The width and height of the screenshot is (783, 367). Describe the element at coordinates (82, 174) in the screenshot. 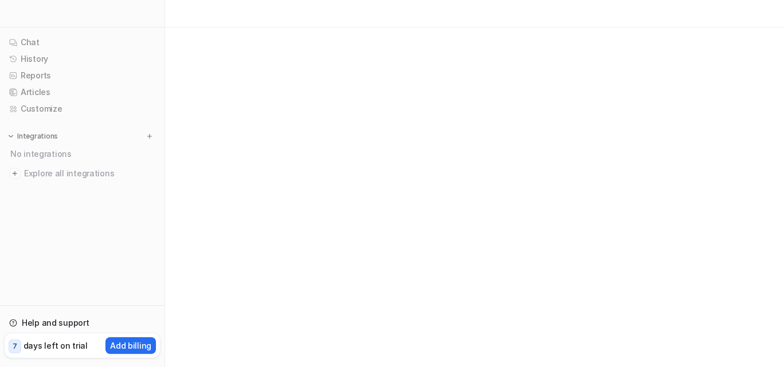

I see `a: Explore all integrations` at that location.